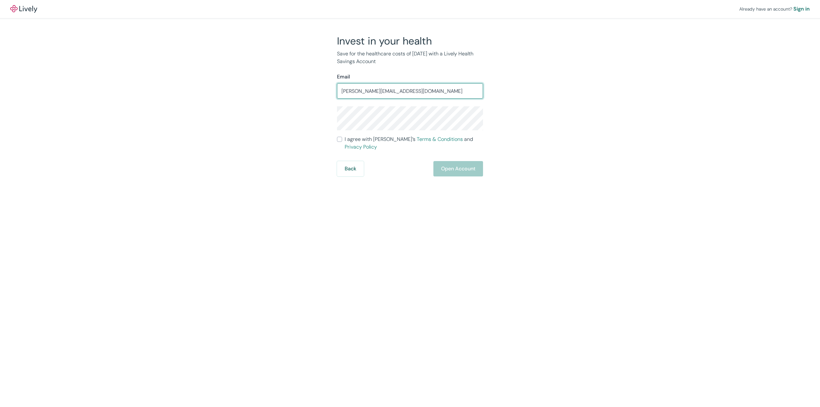  What do you see at coordinates (440, 139) in the screenshot?
I see `a: Terms & Conditions` at bounding box center [440, 139].